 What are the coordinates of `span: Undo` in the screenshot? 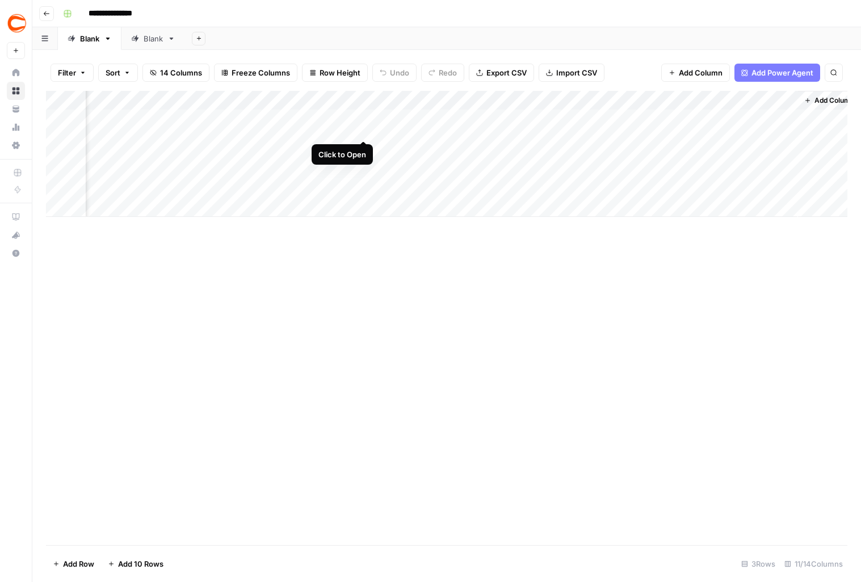 It's located at (400, 73).